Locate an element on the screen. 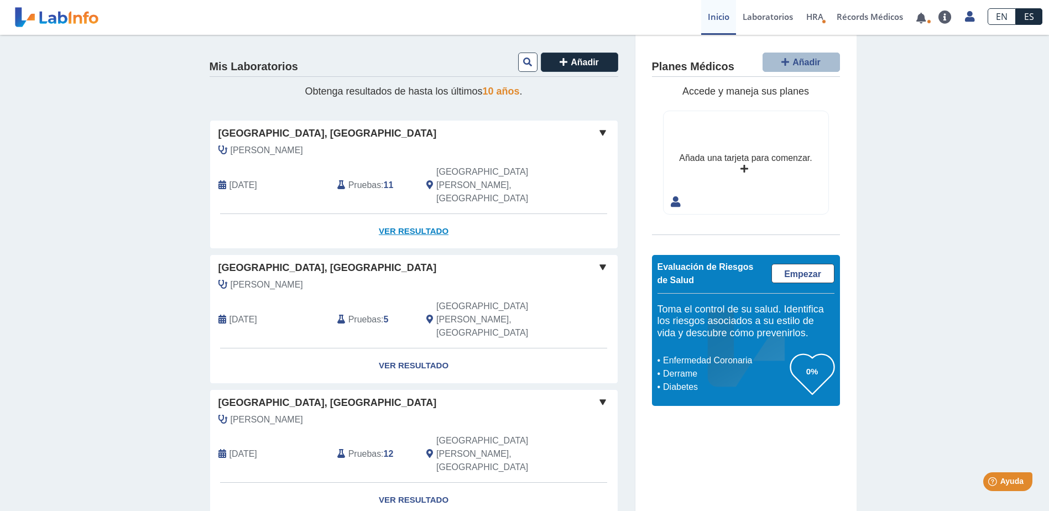  span: HRA is located at coordinates (814, 17).